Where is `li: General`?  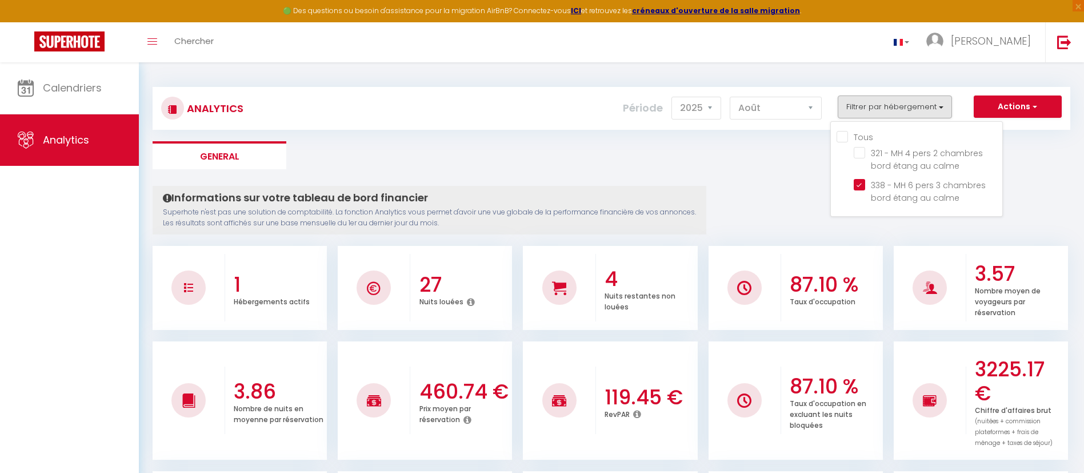
li: General is located at coordinates (219, 155).